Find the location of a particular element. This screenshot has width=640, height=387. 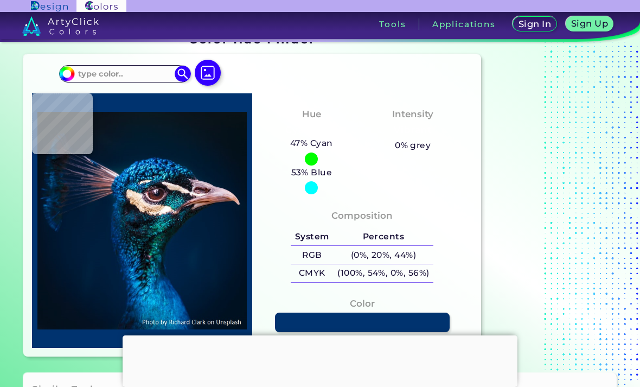

h4: Color is located at coordinates (362, 303).